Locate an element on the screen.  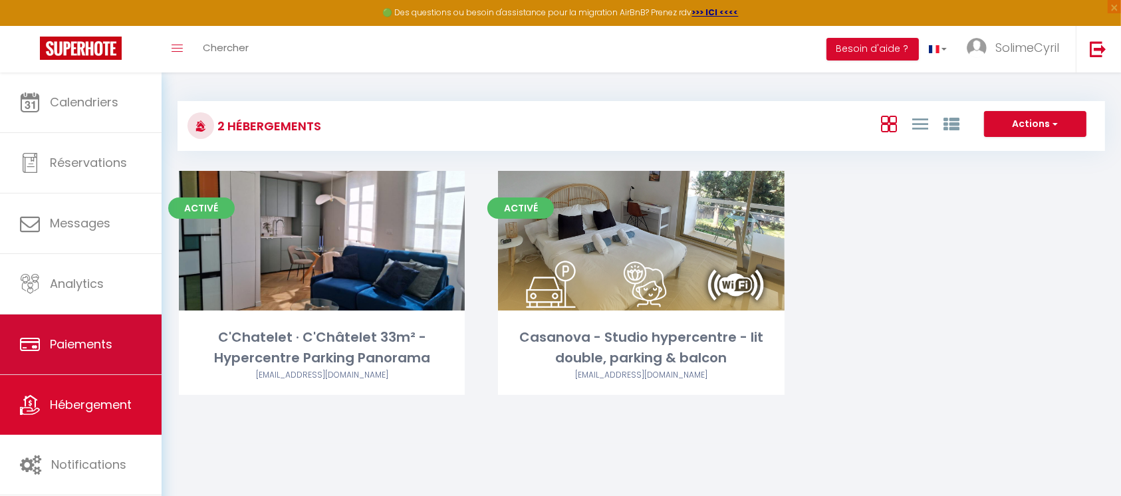
a: ... SolimeCyril is located at coordinates (1016, 49).